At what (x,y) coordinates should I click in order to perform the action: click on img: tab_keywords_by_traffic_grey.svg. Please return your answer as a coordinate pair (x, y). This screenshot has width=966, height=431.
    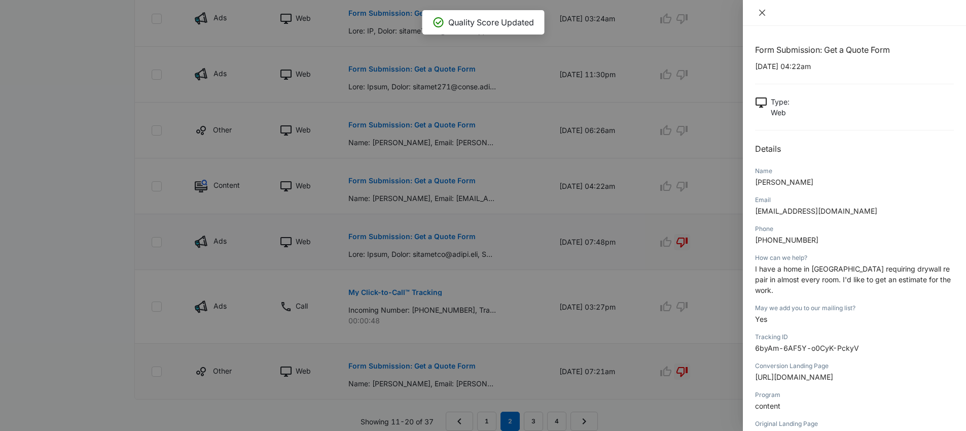
    Looking at the image, I should click on (105, 63).